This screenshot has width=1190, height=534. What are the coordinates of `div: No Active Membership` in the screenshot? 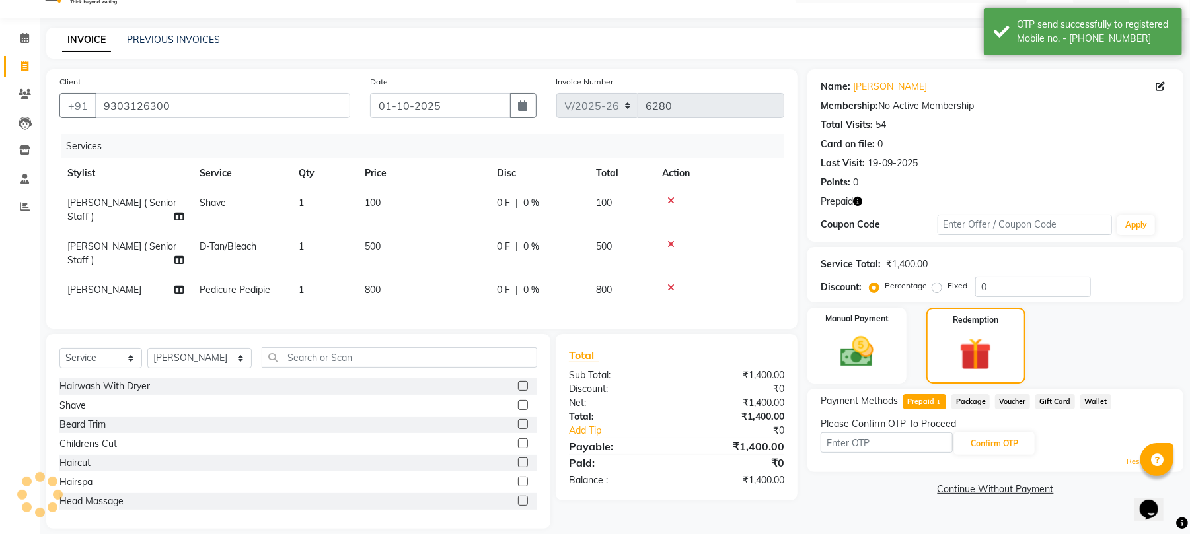 It's located at (995, 106).